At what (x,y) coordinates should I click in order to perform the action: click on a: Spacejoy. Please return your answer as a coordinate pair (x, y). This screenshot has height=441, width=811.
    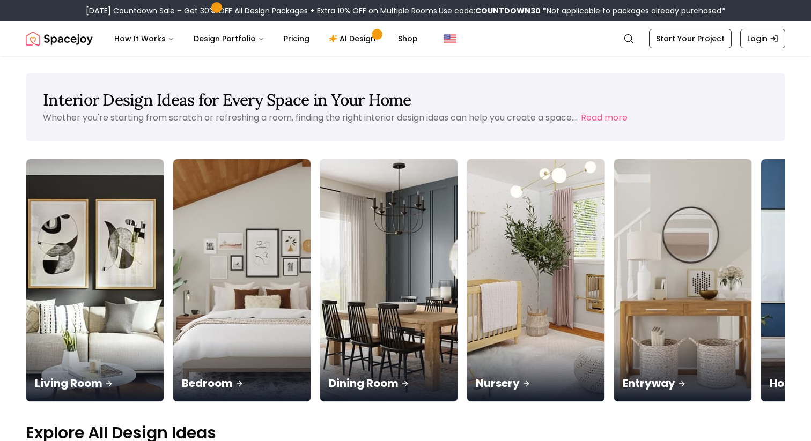
    Looking at the image, I should click on (59, 39).